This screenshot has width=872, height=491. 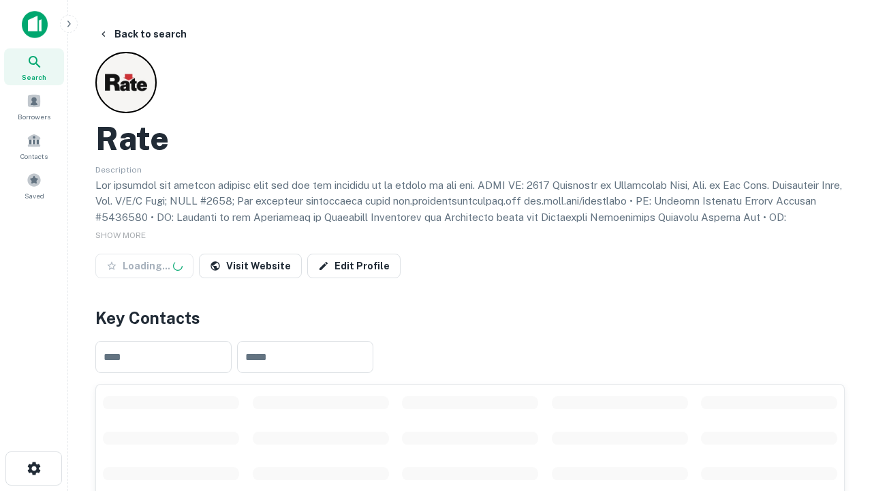 What do you see at coordinates (34, 117) in the screenshot?
I see `span: Borrowers` at bounding box center [34, 117].